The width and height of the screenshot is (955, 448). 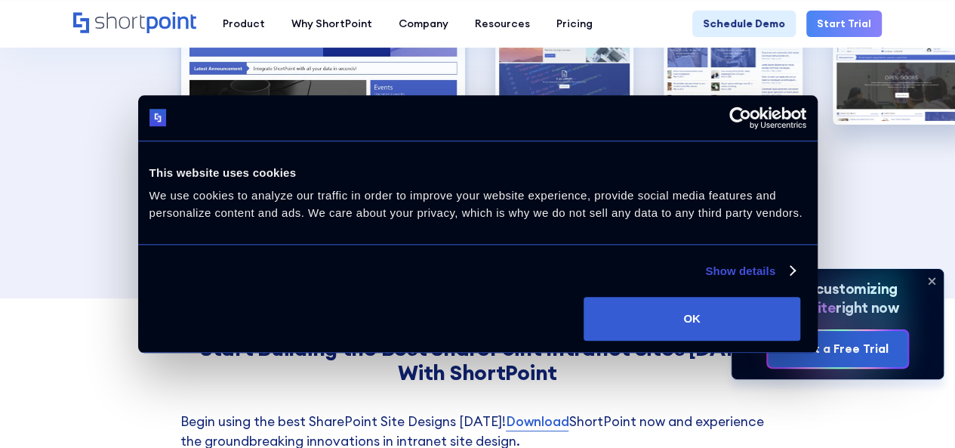 What do you see at coordinates (537, 421) in the screenshot?
I see `a: Download` at bounding box center [537, 421].